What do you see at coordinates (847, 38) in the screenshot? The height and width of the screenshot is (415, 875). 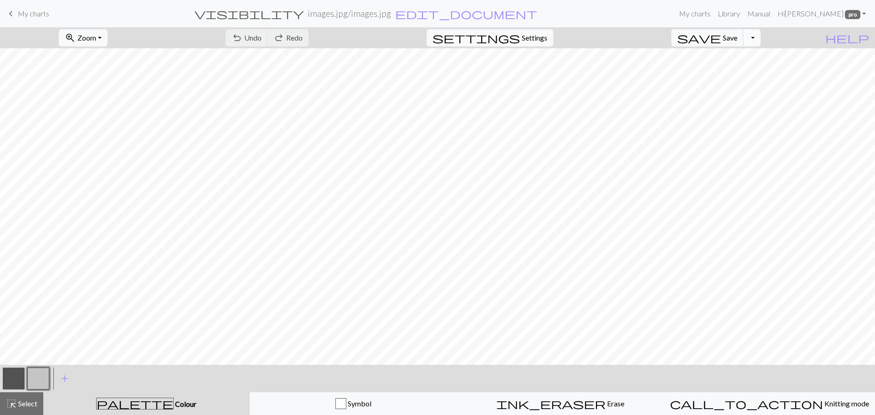 I see `span: help` at bounding box center [847, 38].